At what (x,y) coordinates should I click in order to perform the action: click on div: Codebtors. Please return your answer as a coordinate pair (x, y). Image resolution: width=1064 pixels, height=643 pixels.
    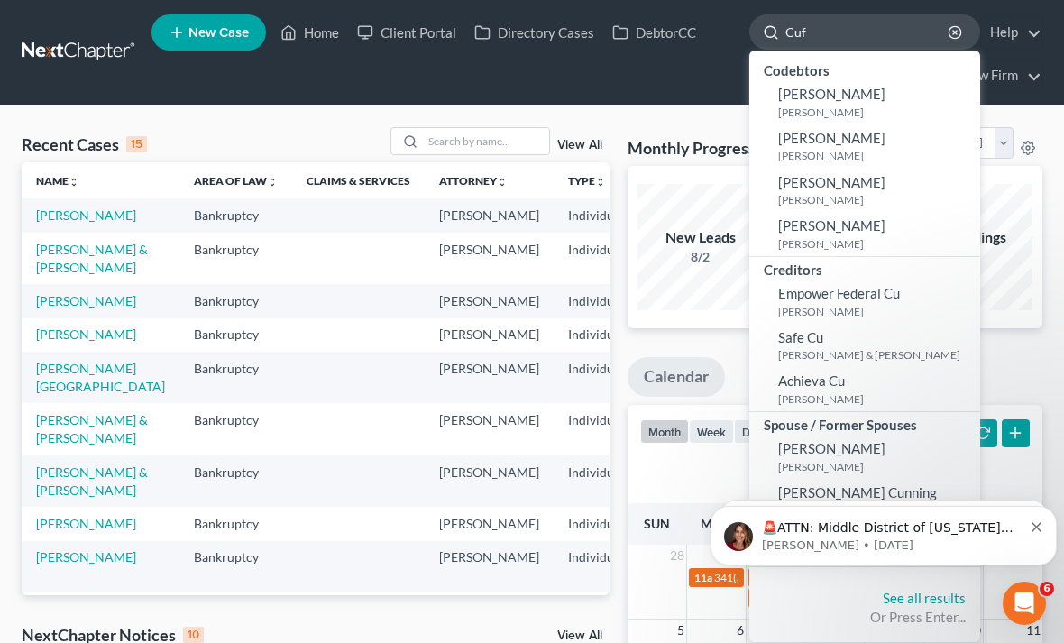
    Looking at the image, I should click on (865, 69).